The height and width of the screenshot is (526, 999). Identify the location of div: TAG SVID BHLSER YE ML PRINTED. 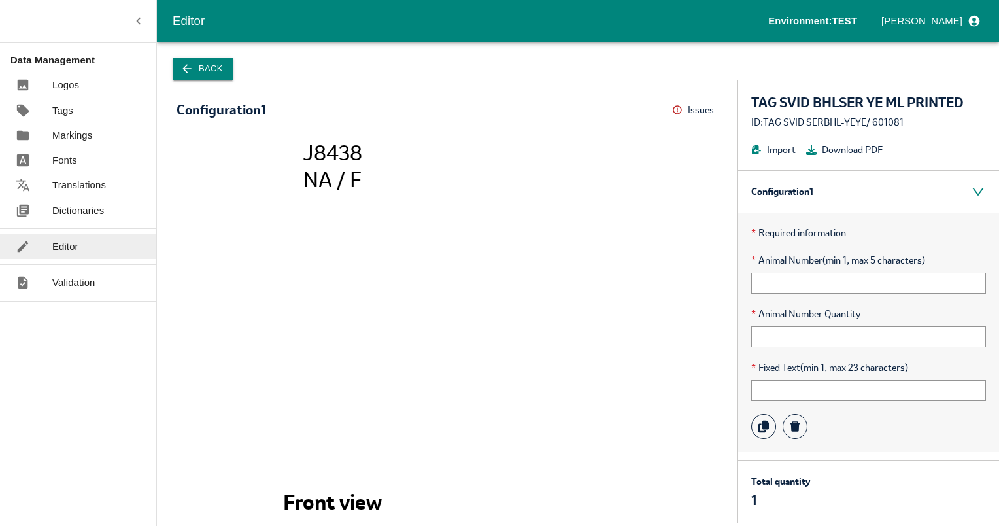
(868, 103).